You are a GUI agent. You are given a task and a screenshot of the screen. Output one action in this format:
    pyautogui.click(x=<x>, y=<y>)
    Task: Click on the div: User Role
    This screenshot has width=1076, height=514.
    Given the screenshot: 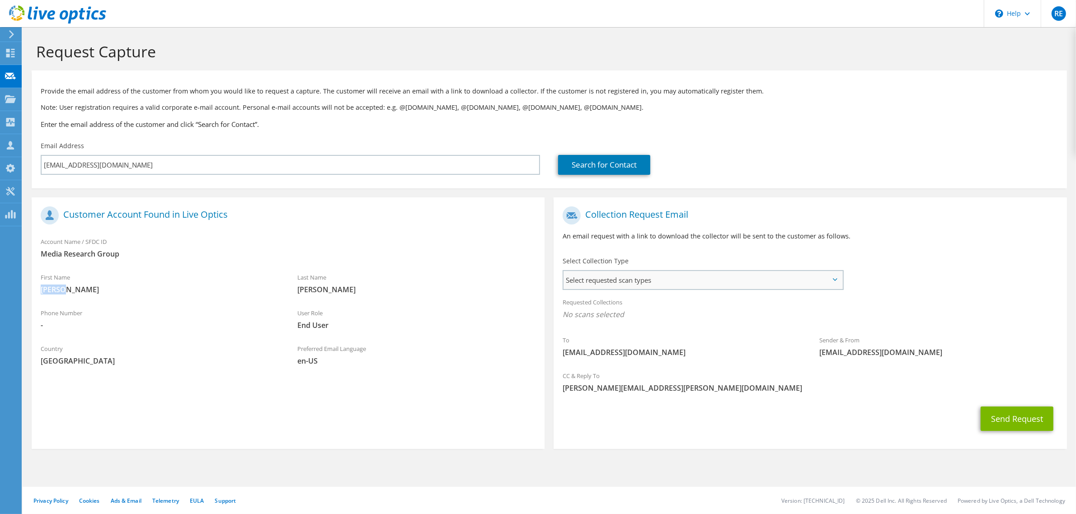 What is the action you would take?
    pyautogui.click(x=417, y=319)
    